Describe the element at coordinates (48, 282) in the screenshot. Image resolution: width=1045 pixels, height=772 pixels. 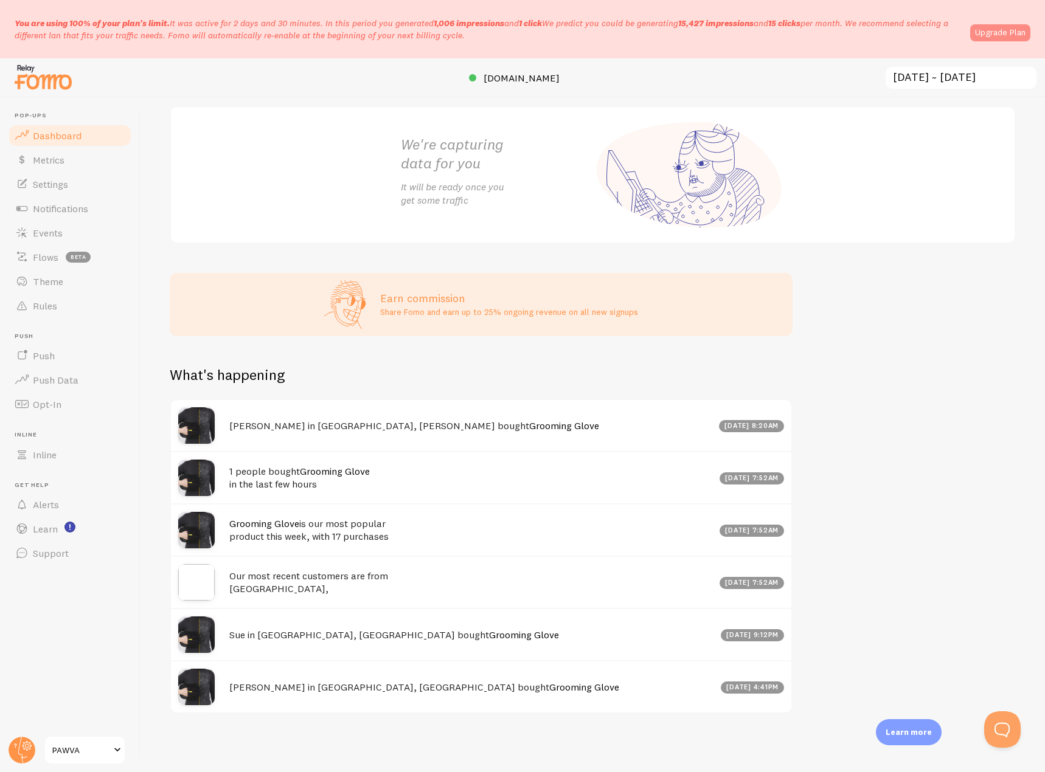
I see `span: Theme` at that location.